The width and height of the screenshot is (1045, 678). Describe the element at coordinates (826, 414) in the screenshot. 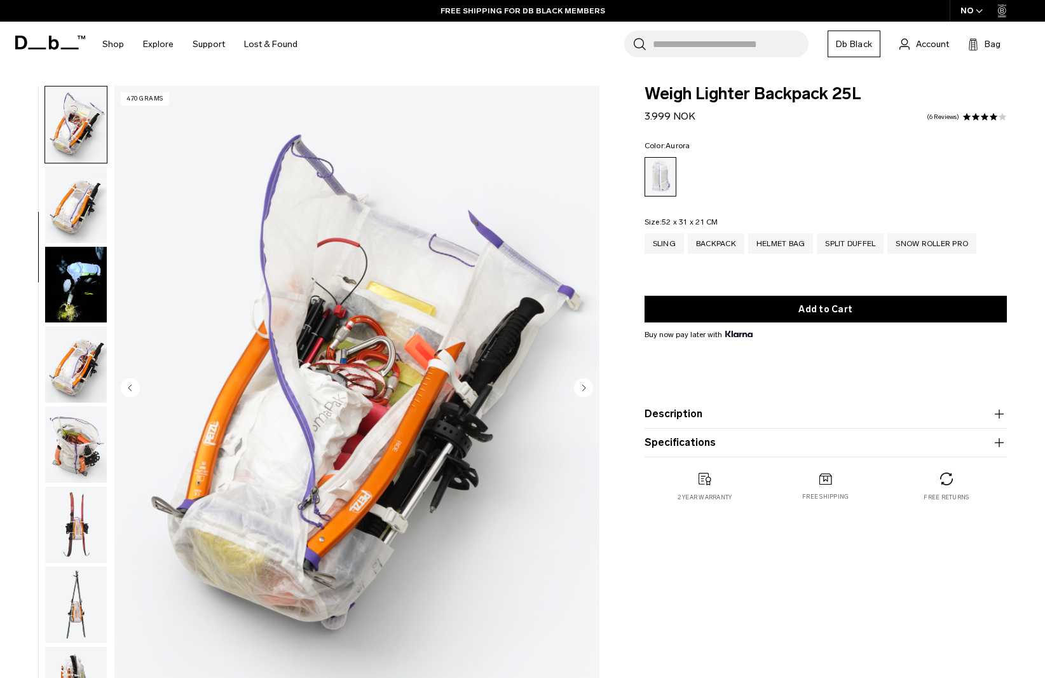

I see `button: Description` at that location.